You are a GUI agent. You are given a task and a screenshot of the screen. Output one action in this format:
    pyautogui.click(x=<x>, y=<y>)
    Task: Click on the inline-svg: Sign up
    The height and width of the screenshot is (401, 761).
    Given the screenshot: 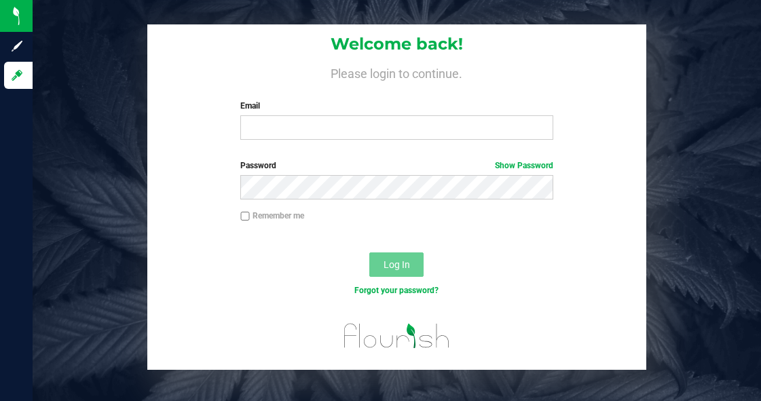 What is the action you would take?
    pyautogui.click(x=17, y=46)
    